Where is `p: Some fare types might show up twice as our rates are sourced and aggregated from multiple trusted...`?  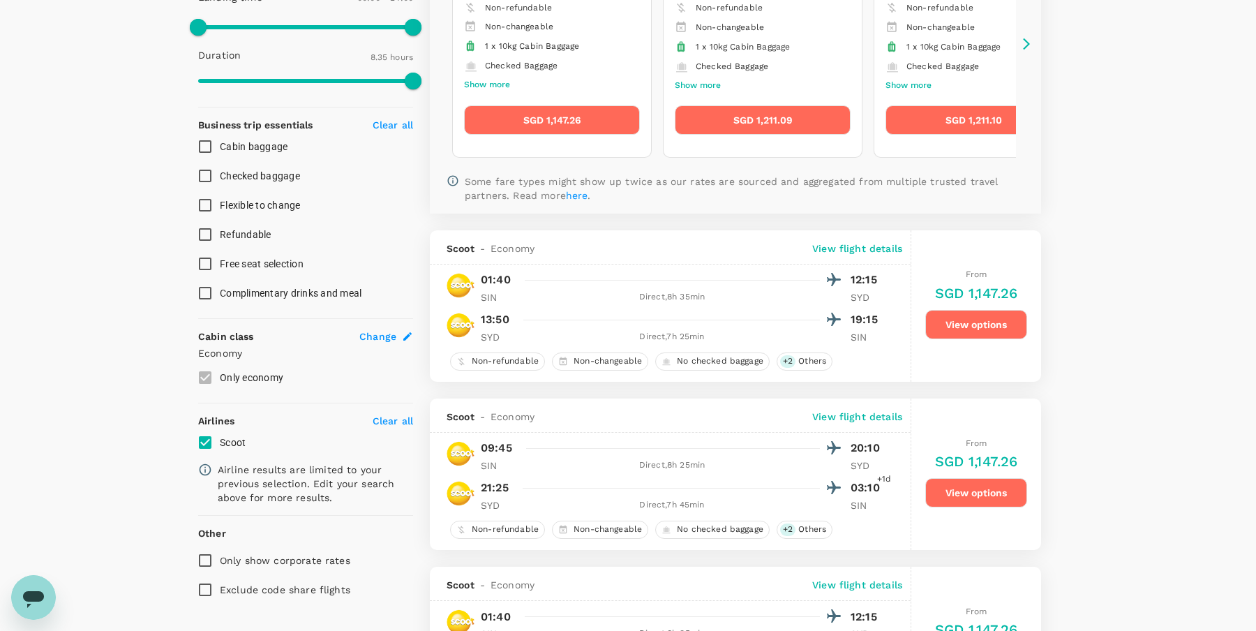
p: Some fare types might show up twice as our rates are sourced and aggregated from multiple trusted... is located at coordinates (744, 188).